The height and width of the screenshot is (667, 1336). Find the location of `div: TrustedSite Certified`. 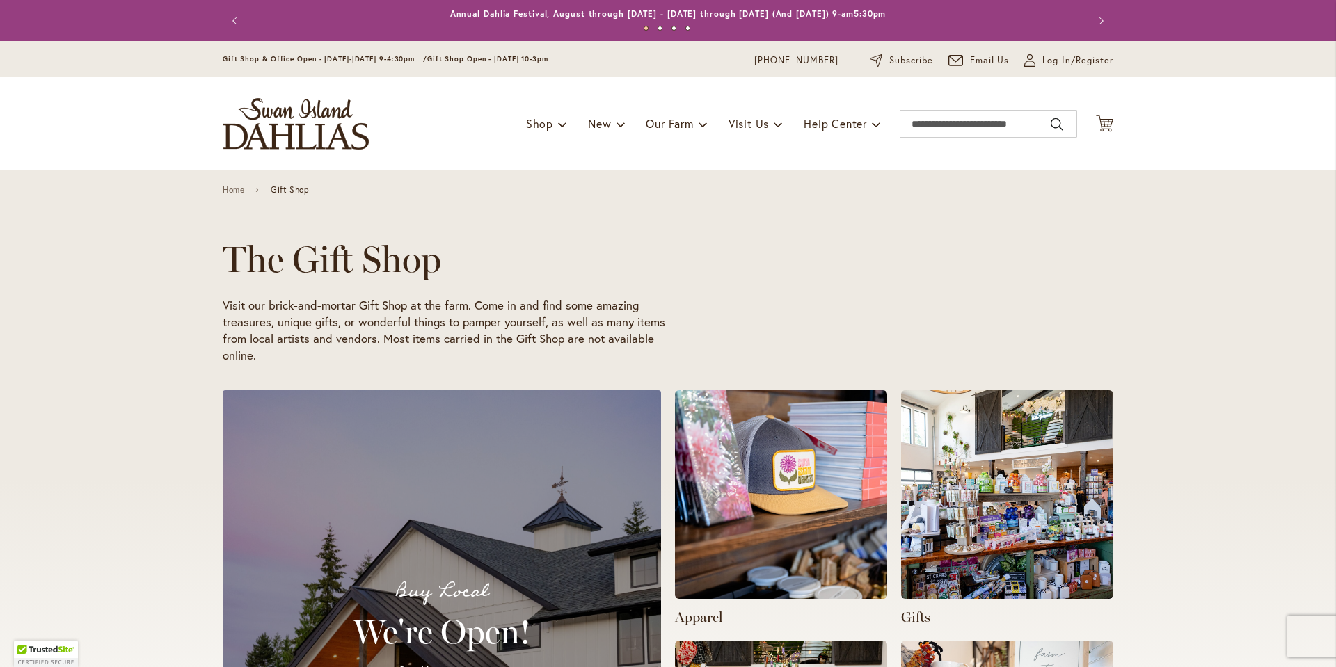

div: TrustedSite Certified is located at coordinates (46, 654).